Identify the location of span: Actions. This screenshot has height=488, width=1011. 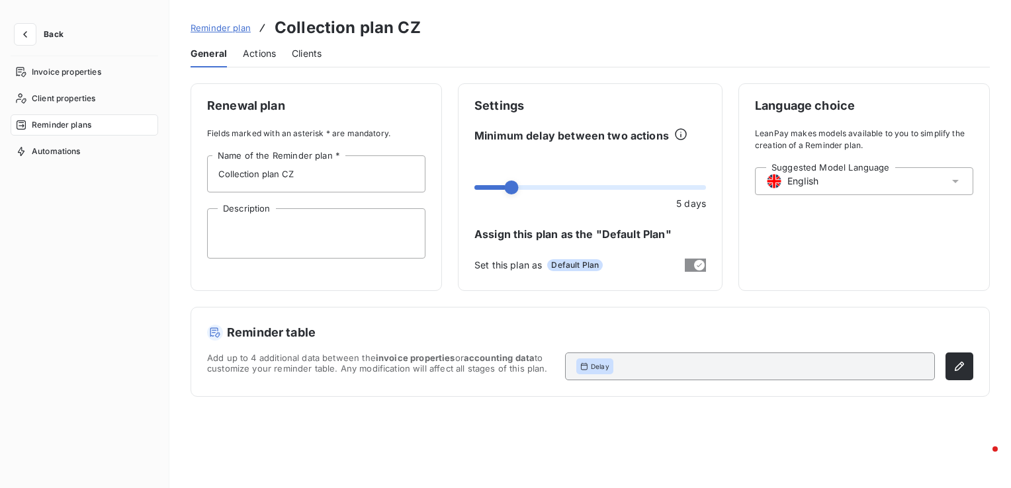
(259, 54).